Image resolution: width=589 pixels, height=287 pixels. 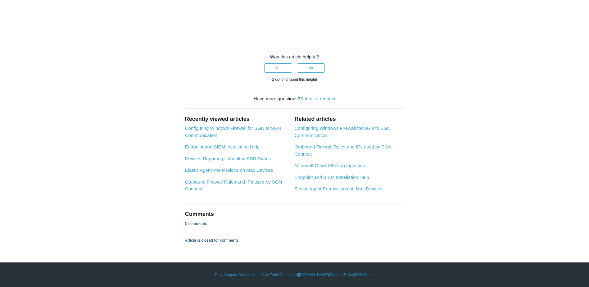 What do you see at coordinates (280, 275) in the screenshot?
I see `a: Your Todyl Dashboard` at bounding box center [280, 275].